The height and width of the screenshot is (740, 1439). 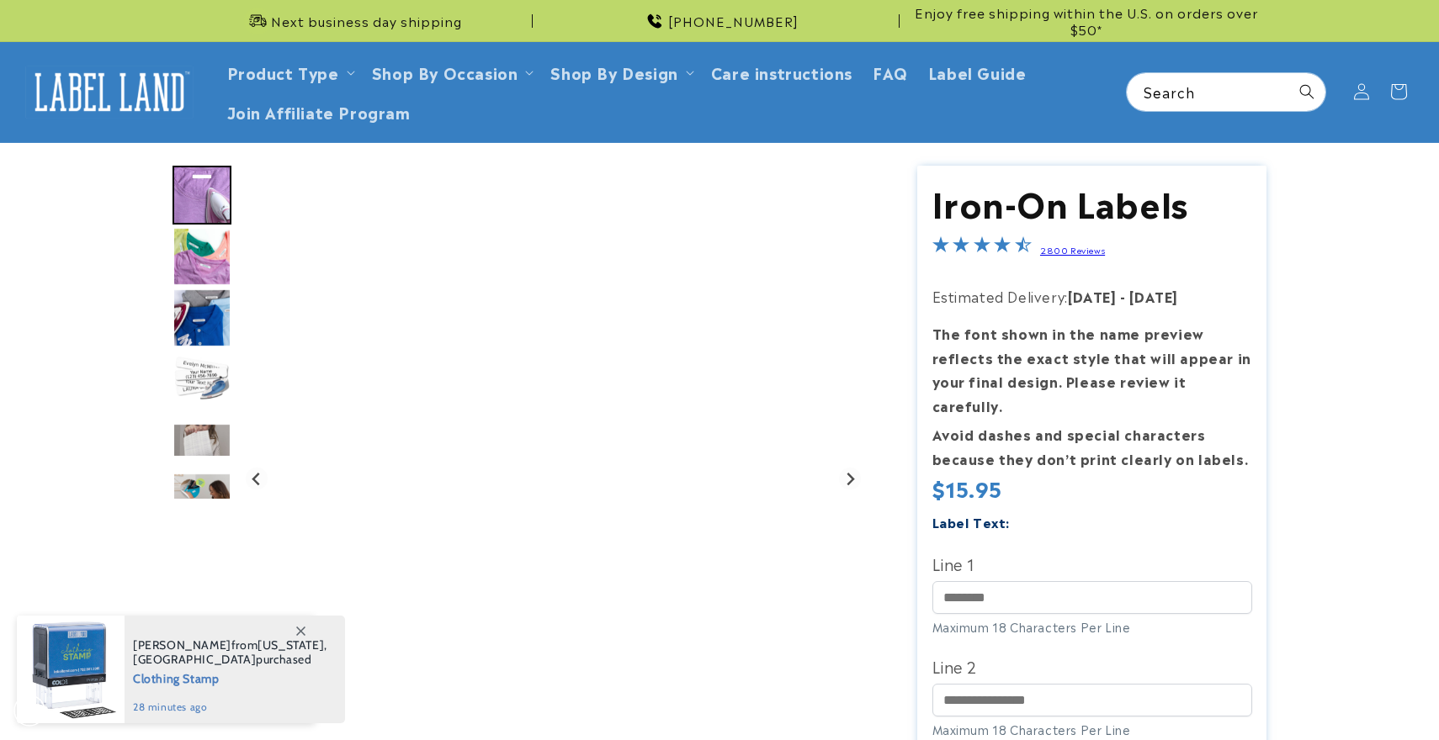 What do you see at coordinates (202, 502) in the screenshot?
I see `div: Go to slide 6` at bounding box center [202, 502].